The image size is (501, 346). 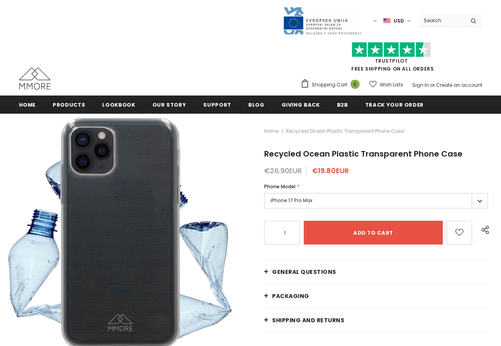 I want to click on img: MMORE Cases, so click(x=35, y=78).